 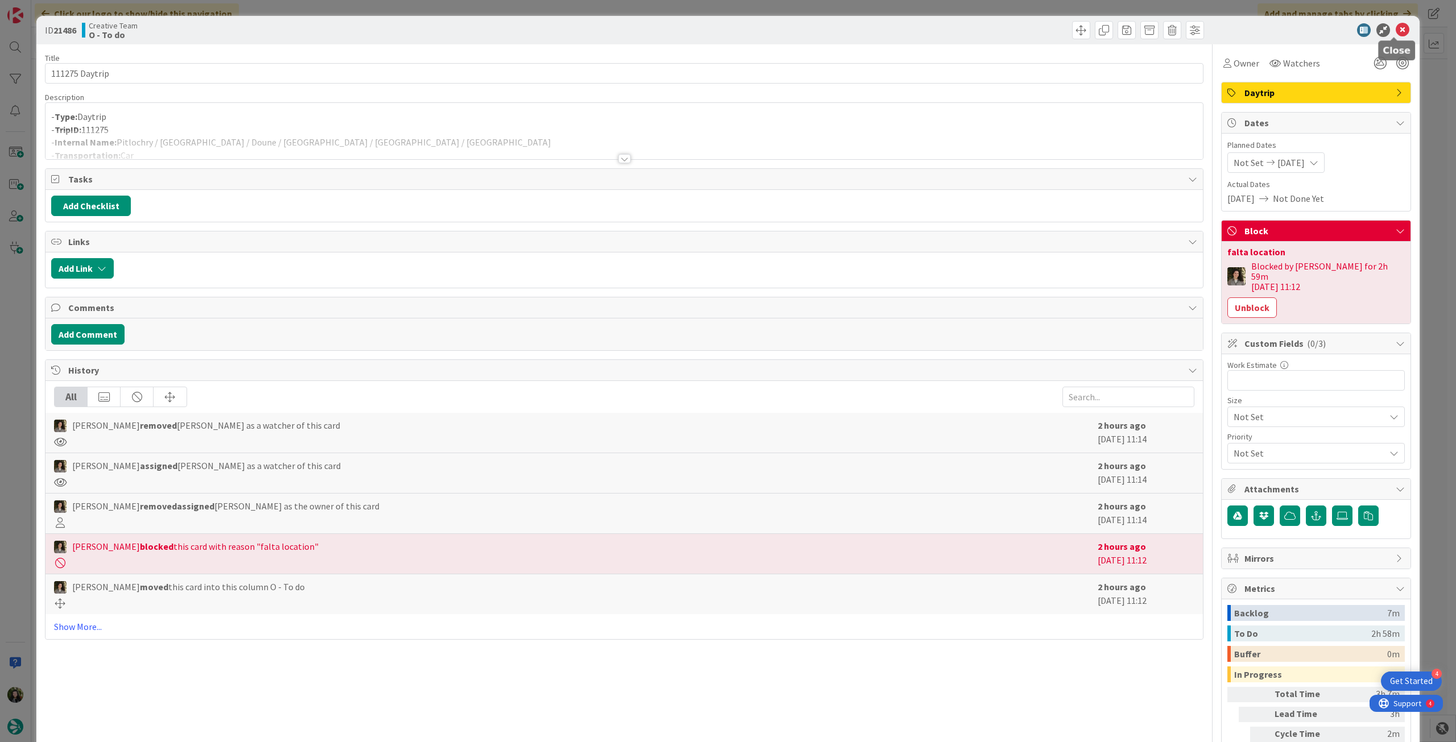 I want to click on span: Comments, so click(x=625, y=308).